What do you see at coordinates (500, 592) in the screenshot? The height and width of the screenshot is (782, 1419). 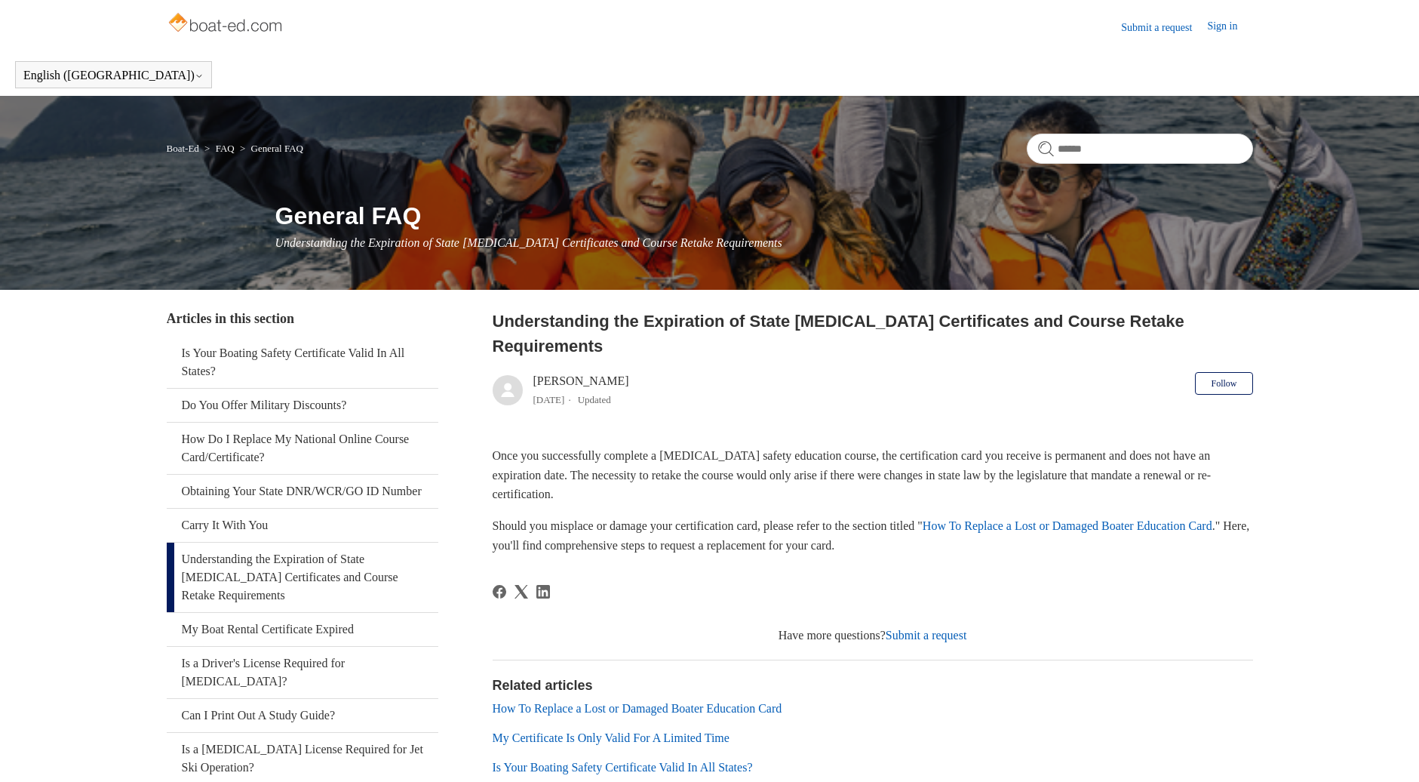 I see `svg: Share this page on Facebook` at bounding box center [500, 592].